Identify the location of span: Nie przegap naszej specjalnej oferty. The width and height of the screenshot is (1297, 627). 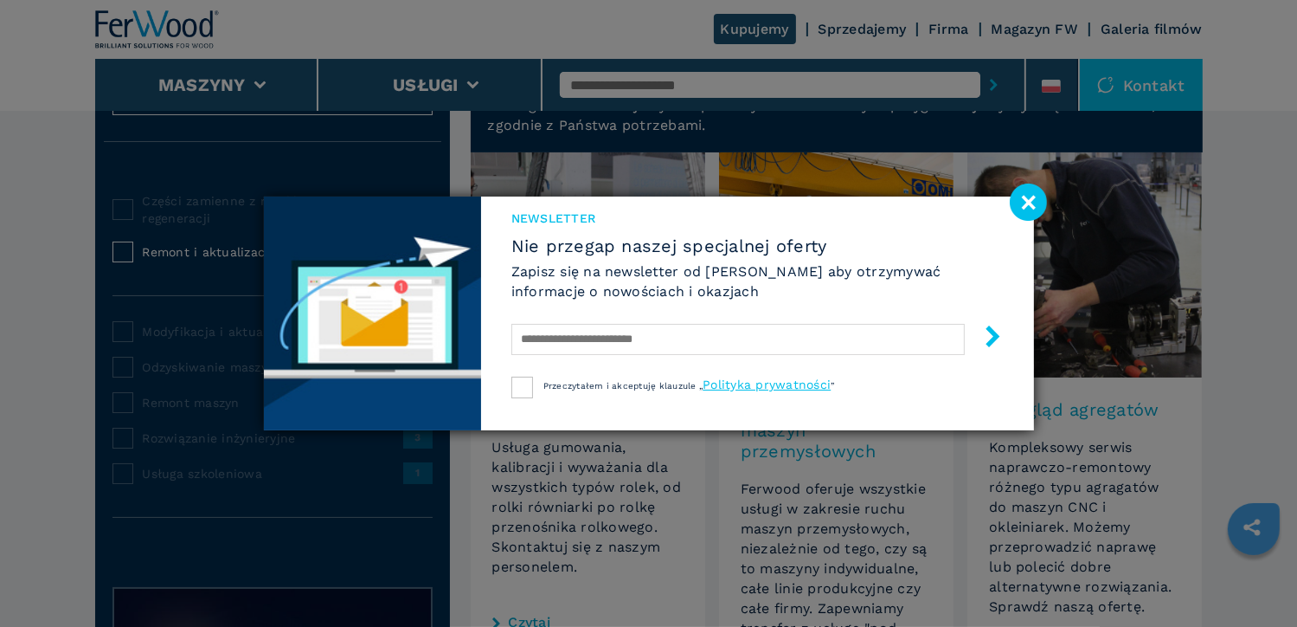
(757, 246).